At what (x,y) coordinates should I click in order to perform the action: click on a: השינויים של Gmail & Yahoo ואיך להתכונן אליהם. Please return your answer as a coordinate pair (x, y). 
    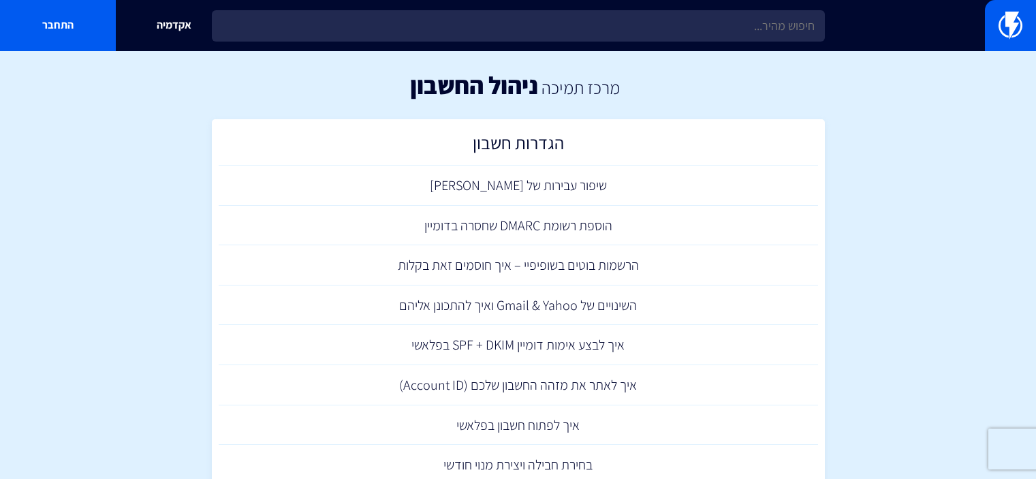
    Looking at the image, I should click on (518, 305).